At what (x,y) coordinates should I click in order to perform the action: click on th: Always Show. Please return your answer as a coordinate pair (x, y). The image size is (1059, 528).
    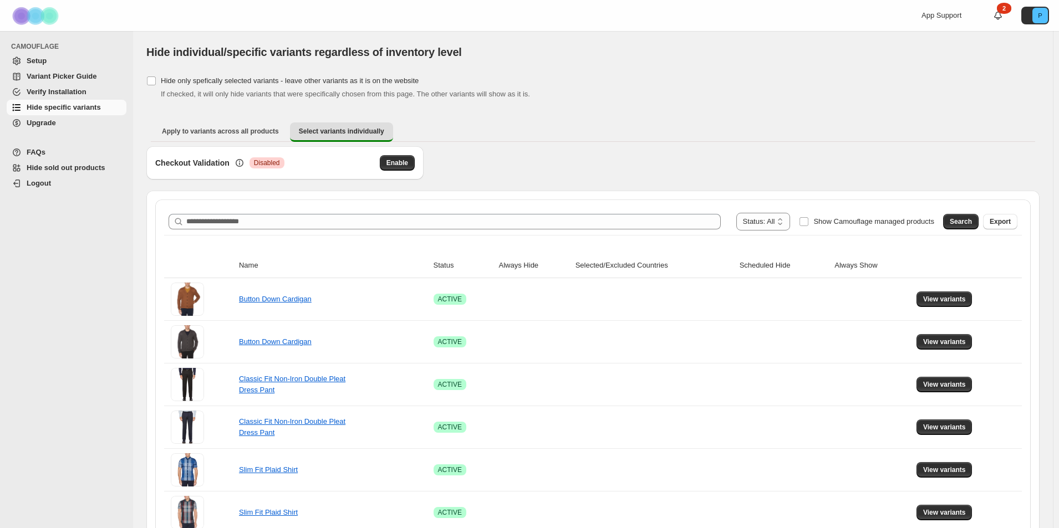
    Looking at the image, I should click on (872, 266).